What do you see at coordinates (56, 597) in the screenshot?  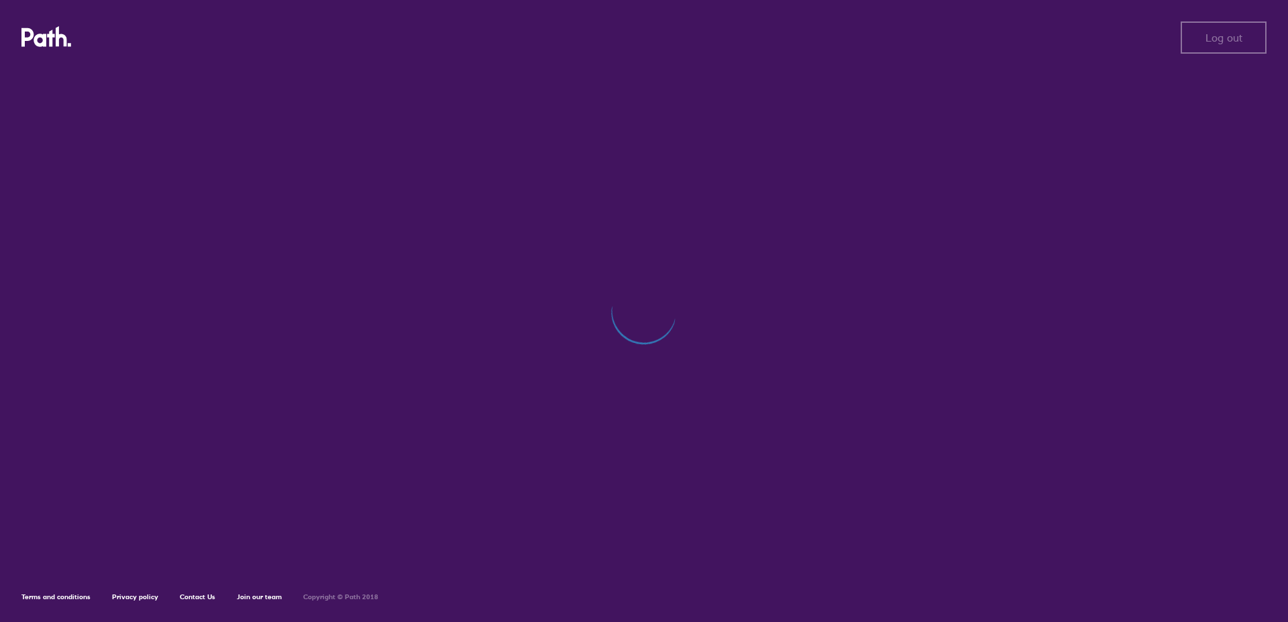 I see `a: Terms and conditions` at bounding box center [56, 597].